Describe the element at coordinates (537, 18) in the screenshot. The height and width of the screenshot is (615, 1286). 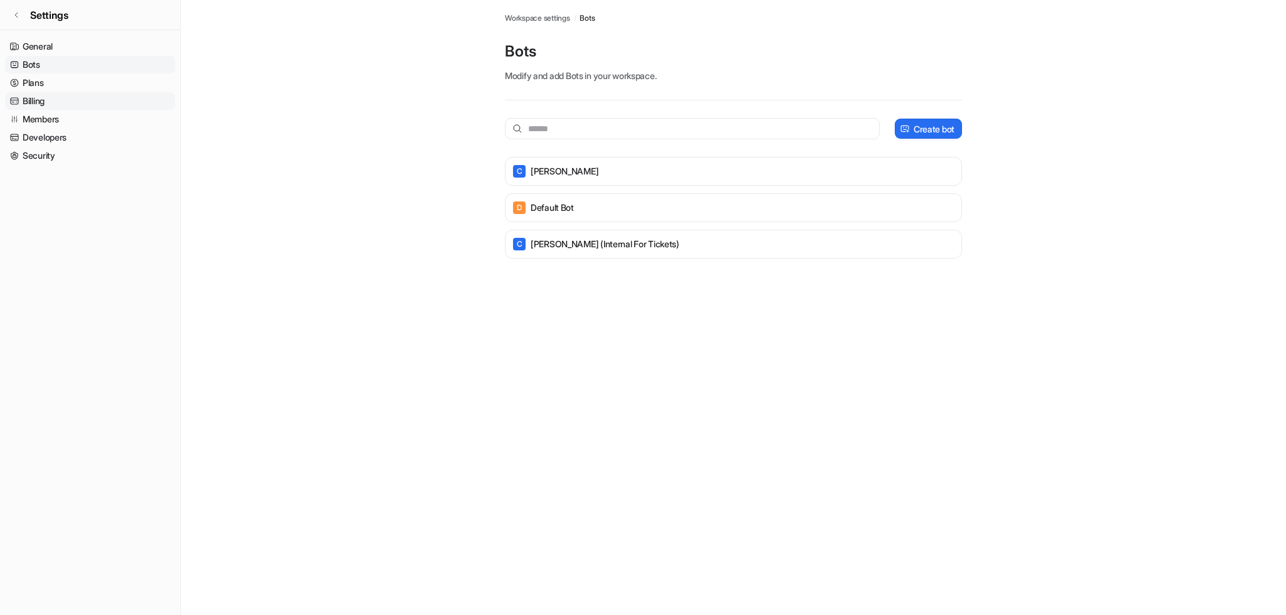
I see `a: Workspace settings` at that location.